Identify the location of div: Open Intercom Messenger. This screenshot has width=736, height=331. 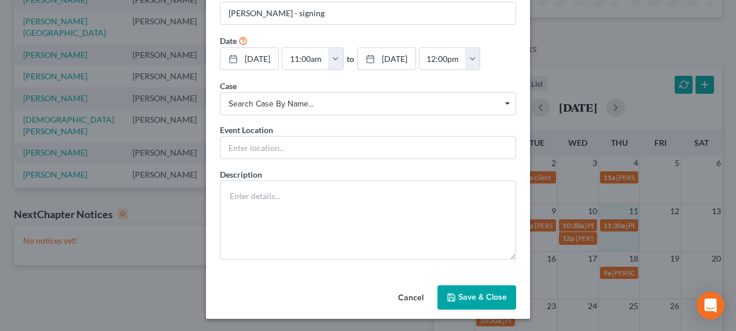
(710, 305).